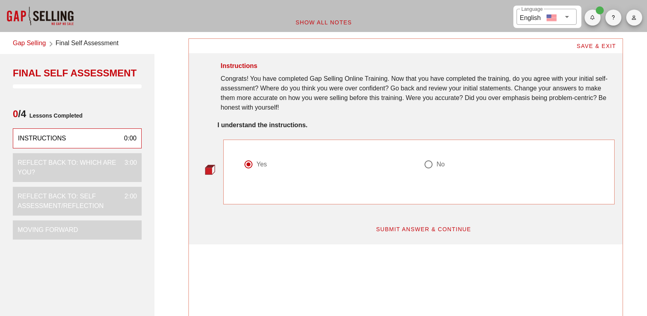  What do you see at coordinates (127, 138) in the screenshot?
I see `div: 0:00` at bounding box center [127, 138].